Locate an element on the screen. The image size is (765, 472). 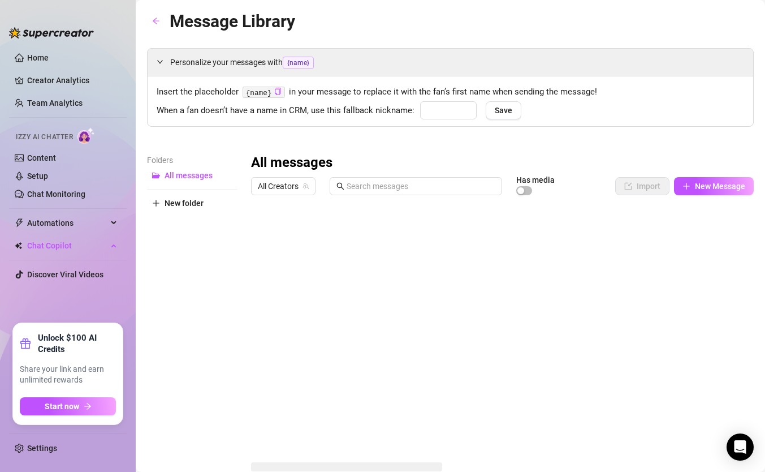
span: folder-open is located at coordinates (156, 175).